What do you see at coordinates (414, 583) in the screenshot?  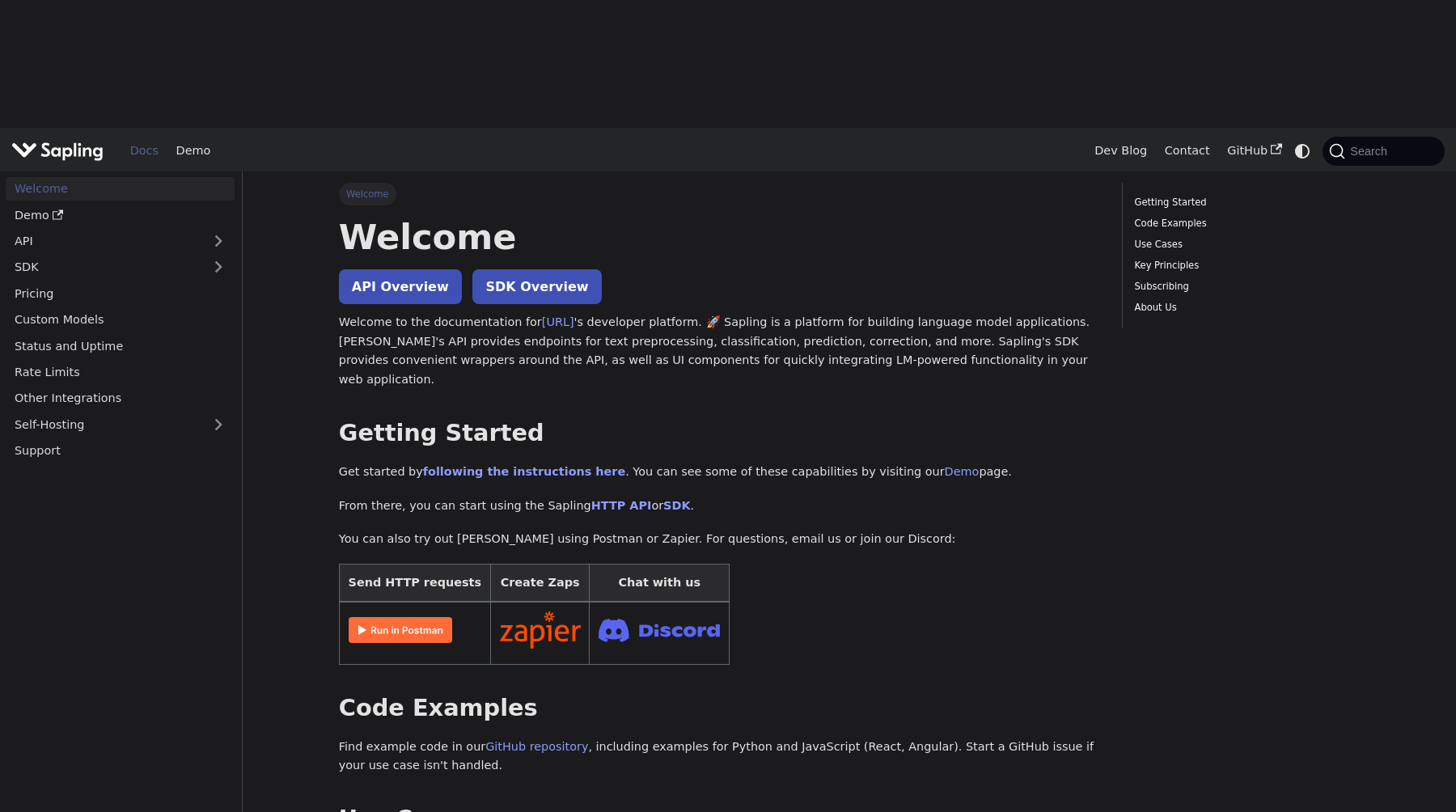 I see `th: Send HTTP requests` at bounding box center [414, 583].